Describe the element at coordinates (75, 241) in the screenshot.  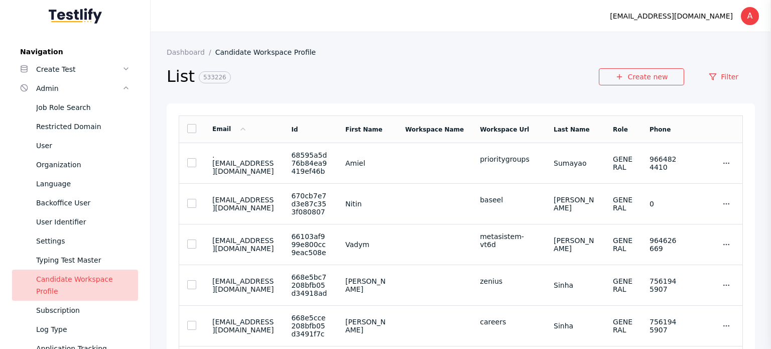
I see `a: Settings` at that location.